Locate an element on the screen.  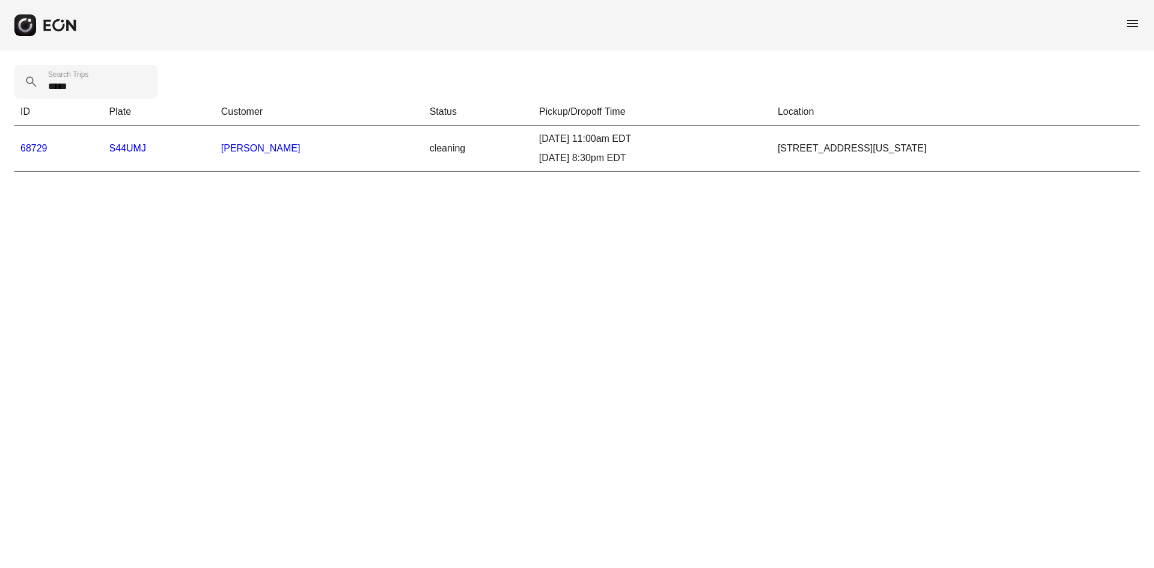
th: ID is located at coordinates (59, 112).